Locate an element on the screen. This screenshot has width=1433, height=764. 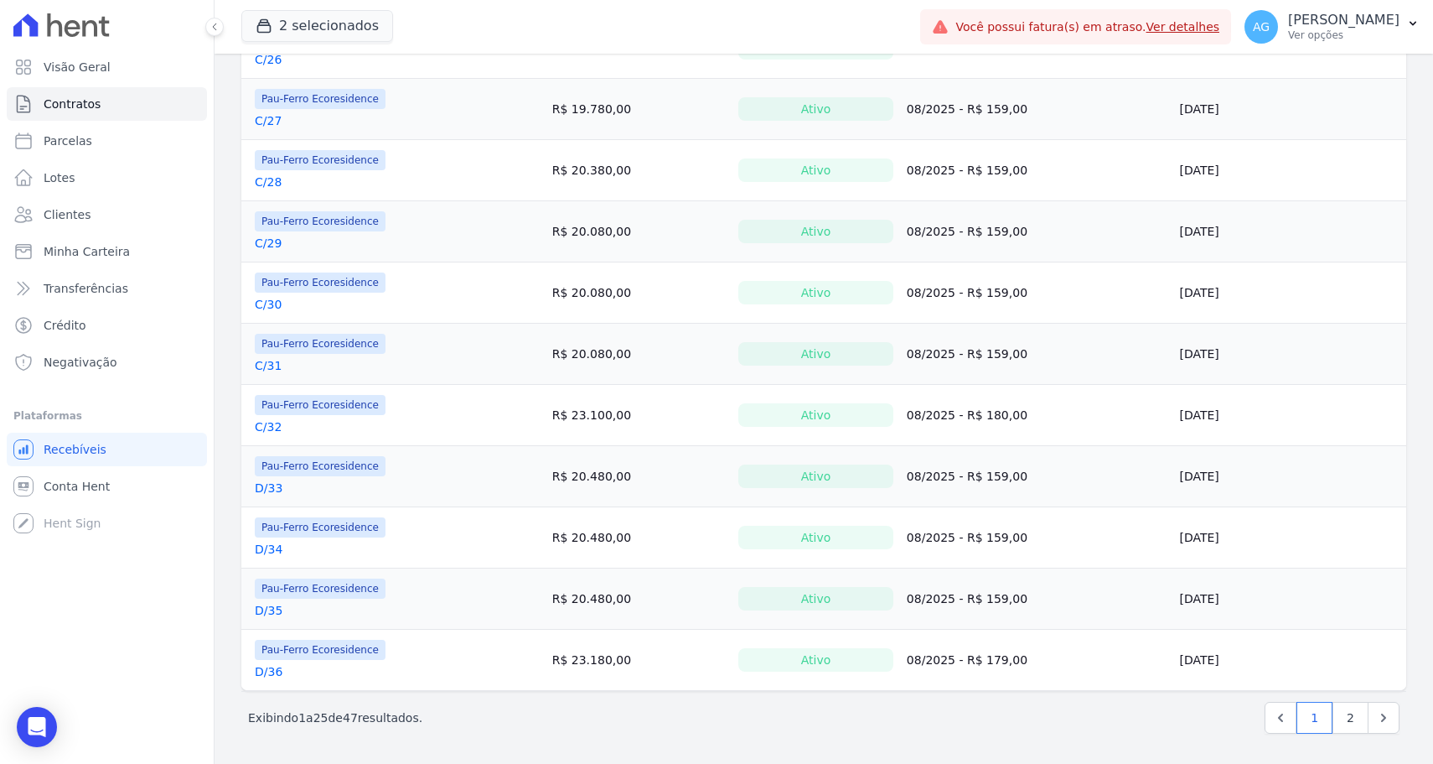
a: D/36 is located at coordinates (268, 671).